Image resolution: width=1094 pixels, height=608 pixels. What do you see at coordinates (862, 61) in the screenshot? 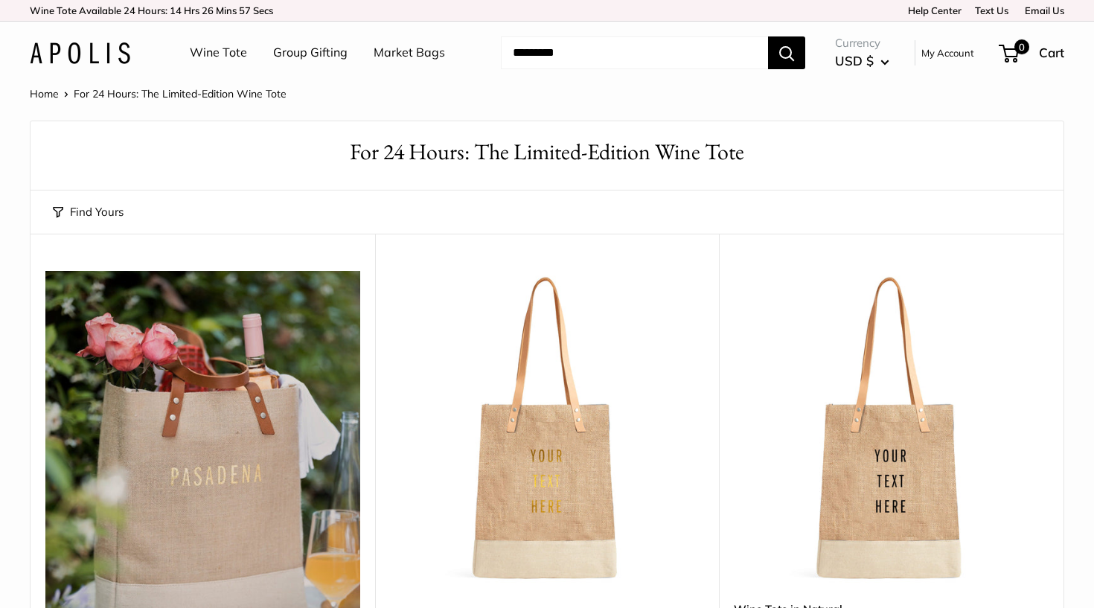
I see `button: USD $` at bounding box center [862, 61].